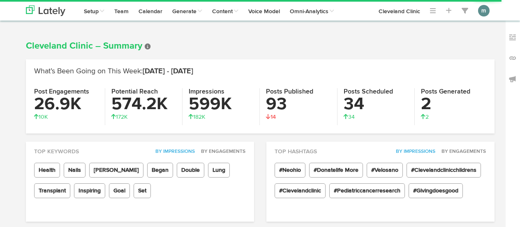 This screenshot has width=520, height=227. What do you see at coordinates (221, 92) in the screenshot?
I see `h4: Impressions` at bounding box center [221, 92].